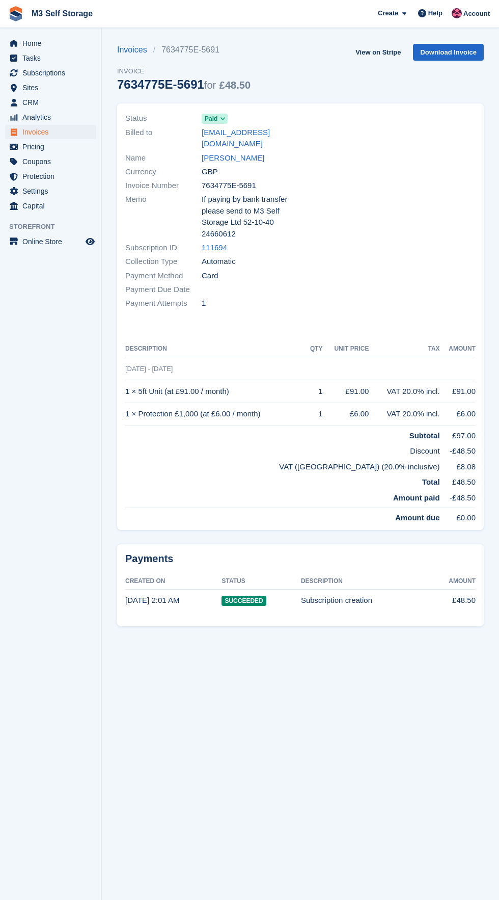  Describe the element at coordinates (164, 138) in the screenshot. I see `span: Billed to` at that location.